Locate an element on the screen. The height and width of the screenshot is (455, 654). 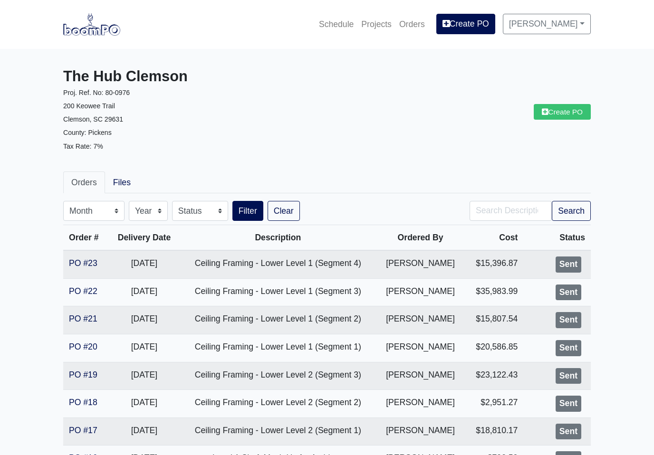
img: boomPO is located at coordinates (92, 24).